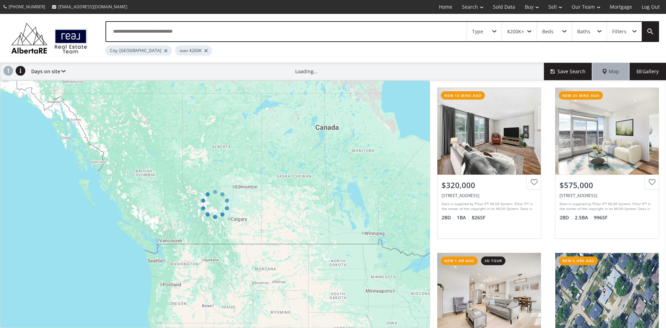 This screenshot has width=666, height=328. I want to click on div: Beds, so click(548, 32).